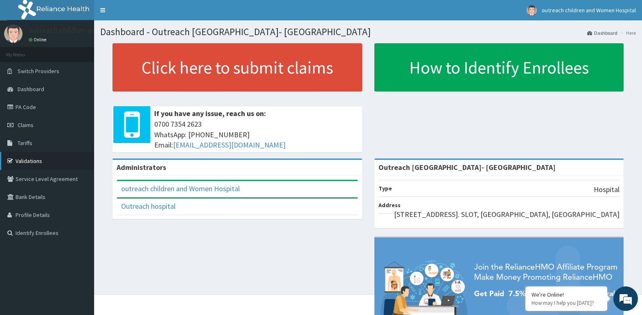  Describe the element at coordinates (24, 51) in the screenshot. I see `img: d_794563401_company_1708531726252_794563401` at that location.